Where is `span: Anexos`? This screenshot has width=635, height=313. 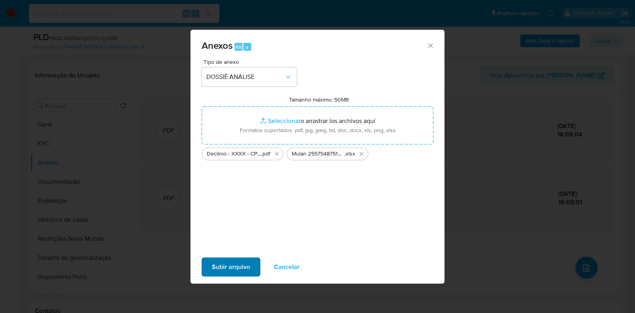 span: Anexos is located at coordinates (217, 45).